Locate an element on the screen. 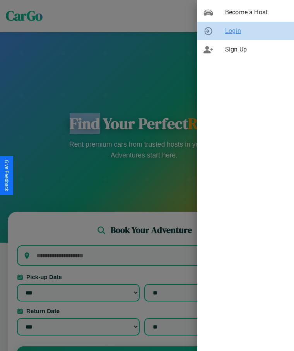 The image size is (294, 351). div: Login is located at coordinates (245, 31).